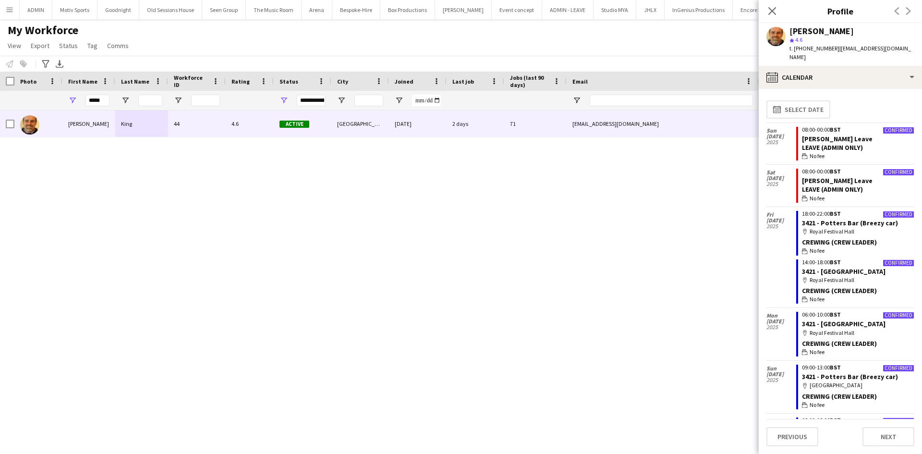  I want to click on div: 71, so click(535, 123).